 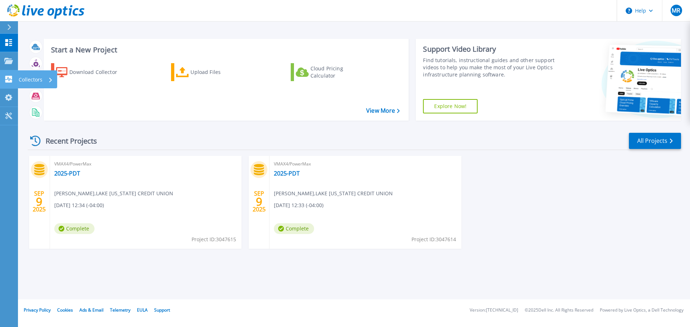 What do you see at coordinates (491, 68) in the screenshot?
I see `div: Find tutorials, instructional guides and other support videos to help you make the most of your L...` at bounding box center [491, 68].